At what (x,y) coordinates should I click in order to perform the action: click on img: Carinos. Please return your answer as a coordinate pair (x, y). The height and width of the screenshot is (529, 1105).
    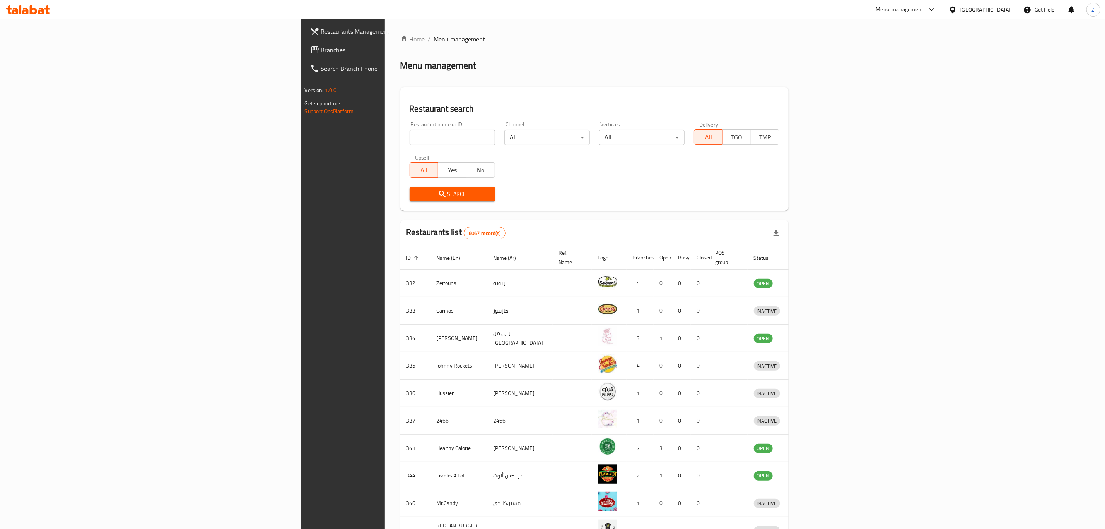
    Looking at the image, I should click on (608, 309).